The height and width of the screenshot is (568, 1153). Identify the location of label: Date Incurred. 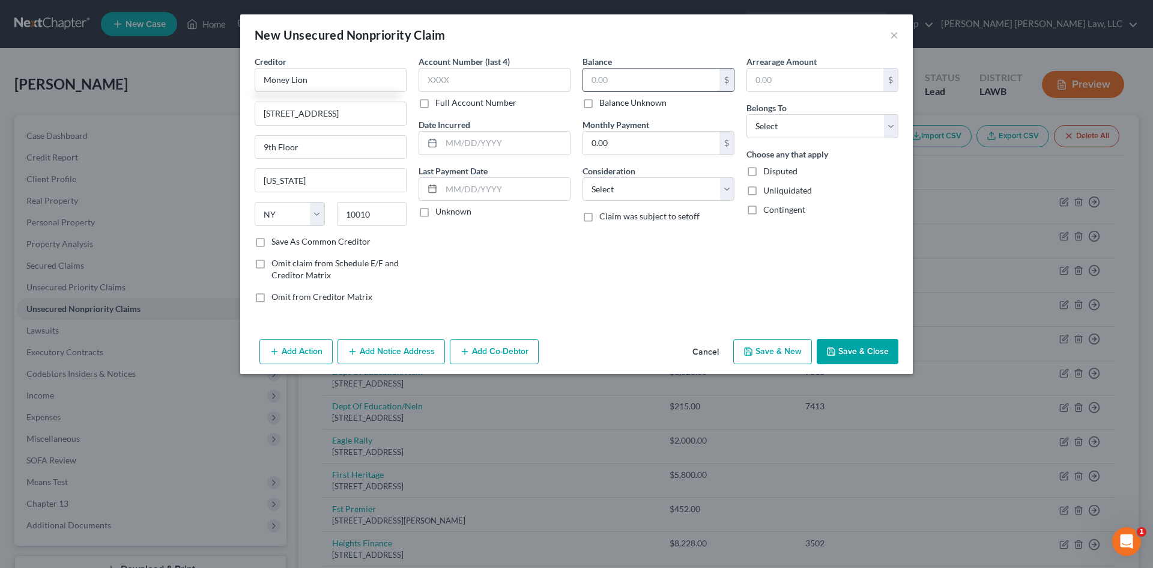
(445, 124).